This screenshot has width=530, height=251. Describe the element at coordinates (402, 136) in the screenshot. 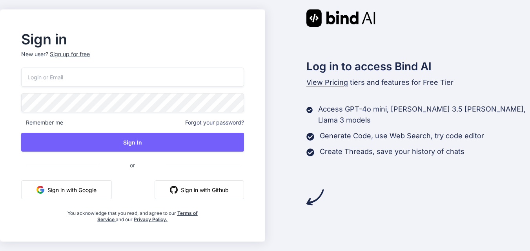

I see `p: Generate Code, use Web Search, try code editor` at that location.